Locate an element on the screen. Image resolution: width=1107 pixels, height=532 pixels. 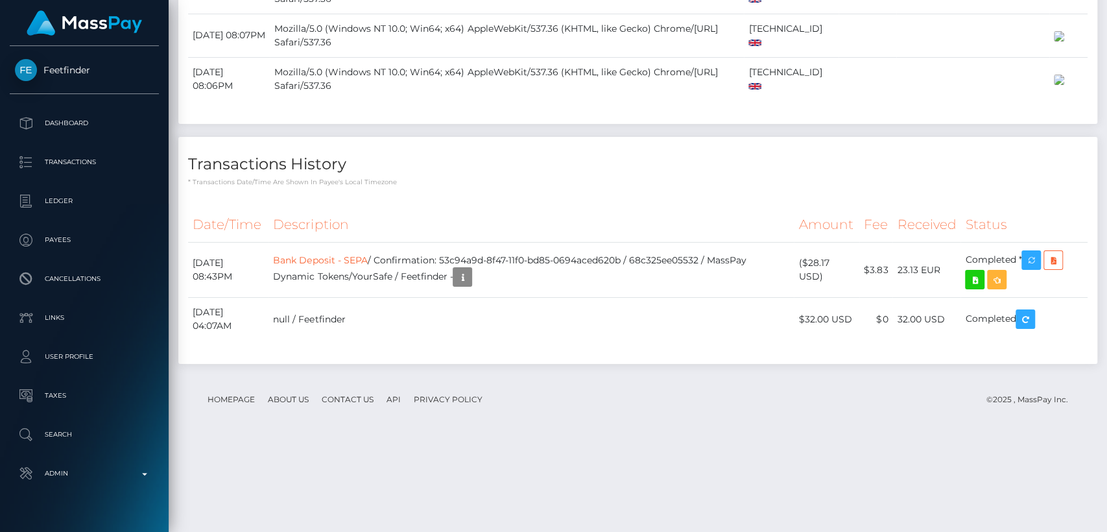
p: Admin is located at coordinates (84, 473).